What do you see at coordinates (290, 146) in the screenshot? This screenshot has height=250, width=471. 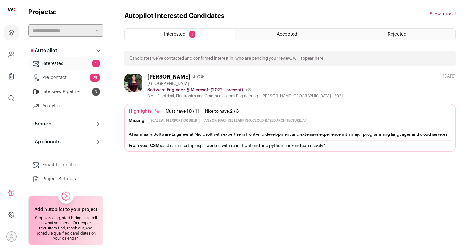 I see `div: past early startup exp, "worked with react front end and python backend extensively"` at bounding box center [290, 146].